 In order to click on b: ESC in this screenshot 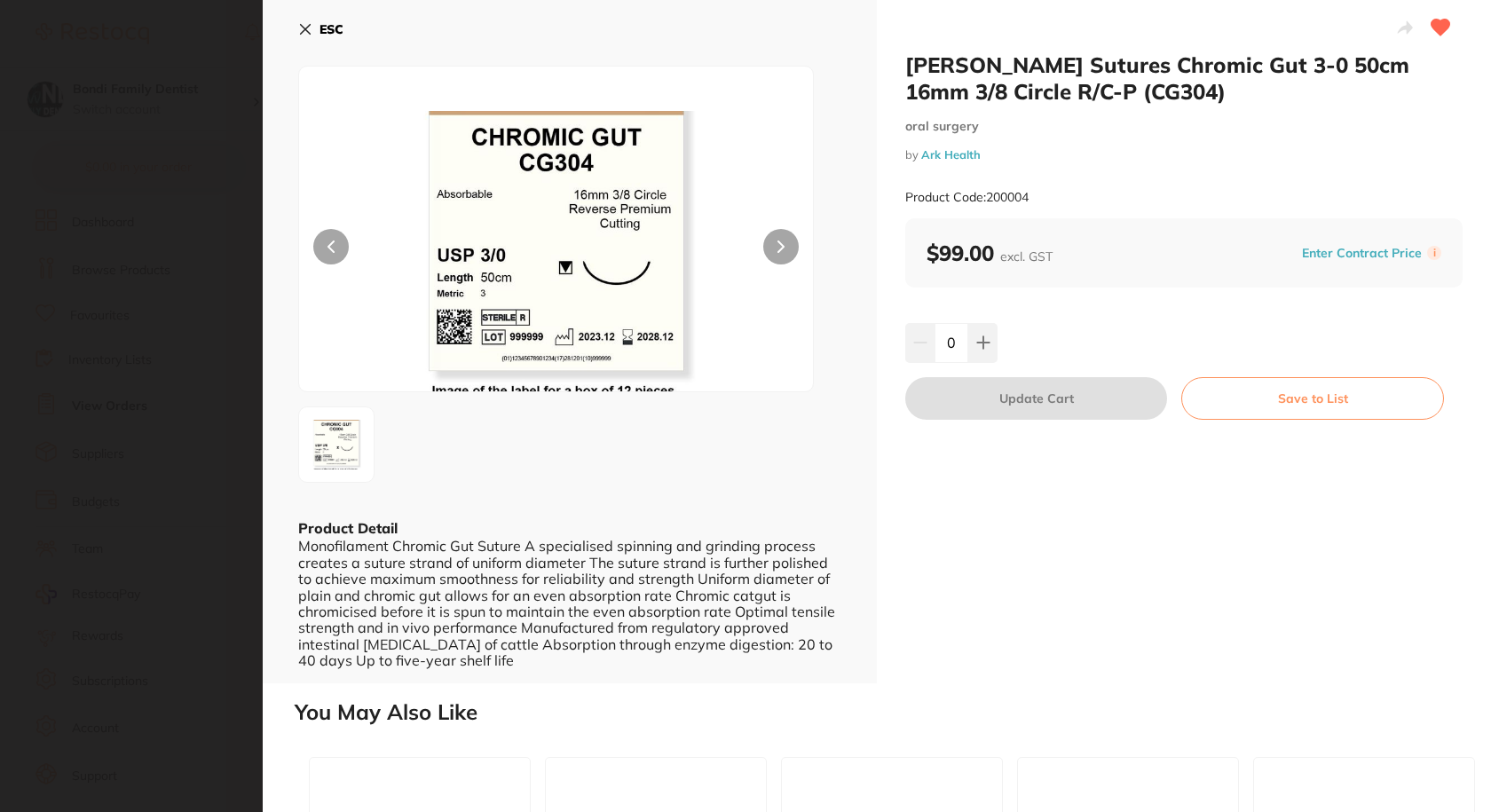, I will do `click(331, 30)`.